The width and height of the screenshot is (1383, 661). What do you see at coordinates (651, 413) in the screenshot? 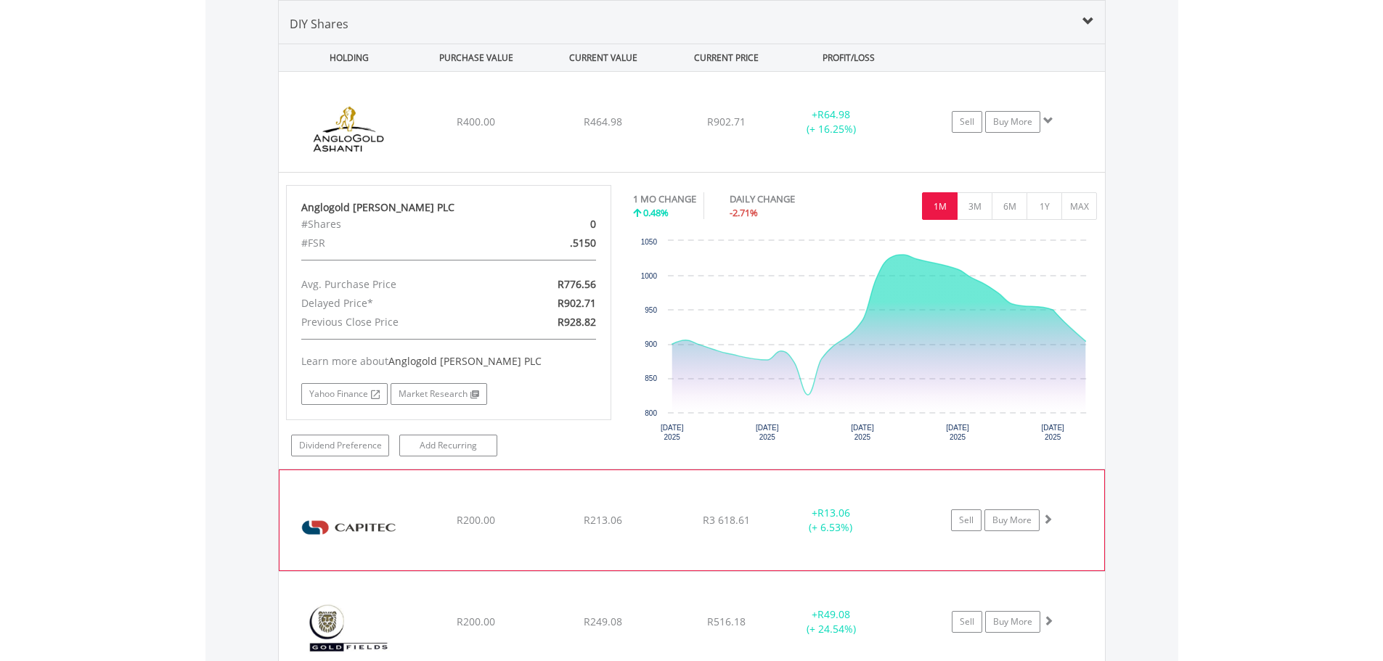
I see `text: 800` at bounding box center [651, 413].